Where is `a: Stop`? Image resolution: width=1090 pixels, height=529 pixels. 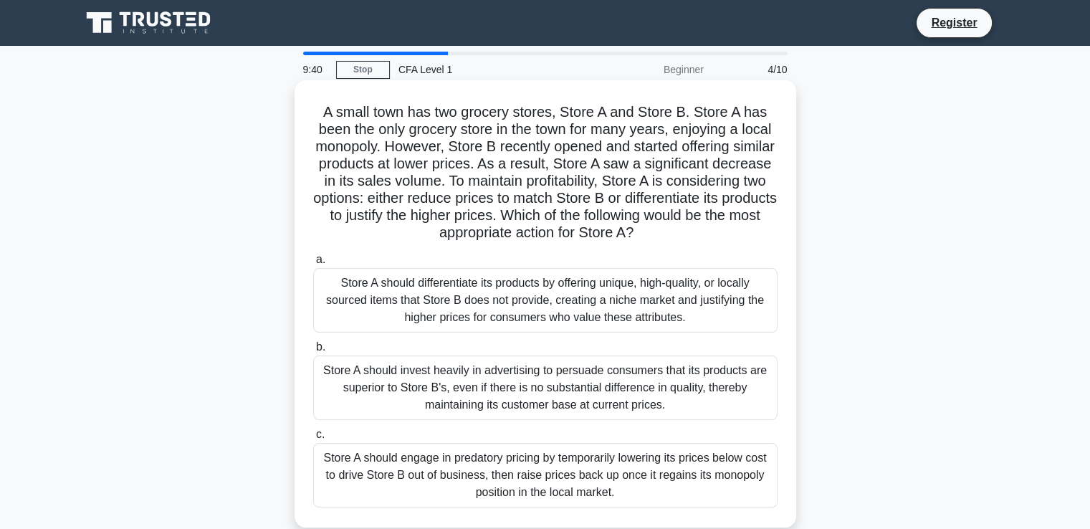
a: Stop is located at coordinates (363, 70).